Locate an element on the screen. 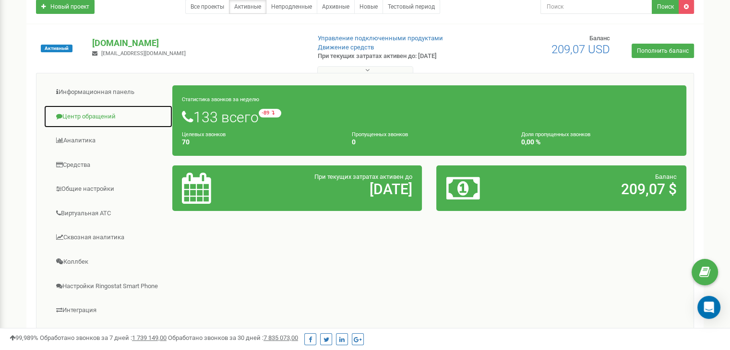  a: Mini CRM is located at coordinates (108, 335).